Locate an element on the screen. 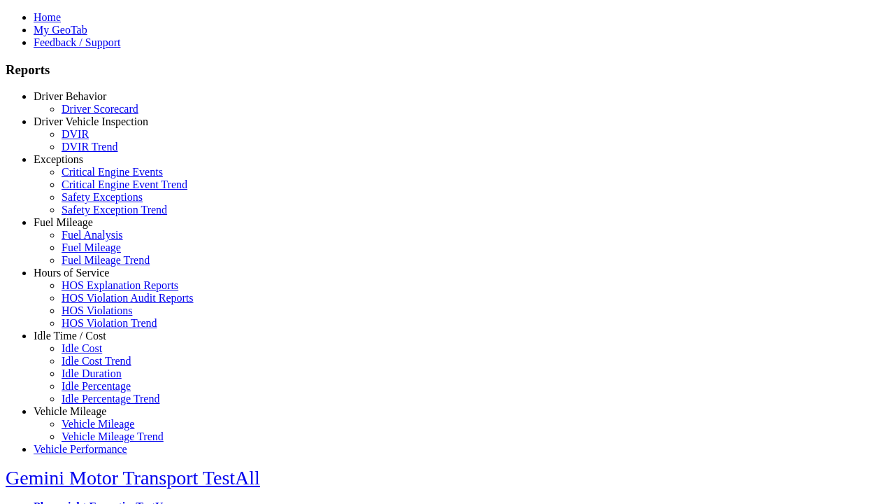  a: HOS Violation Audit Reports is located at coordinates (127, 297).